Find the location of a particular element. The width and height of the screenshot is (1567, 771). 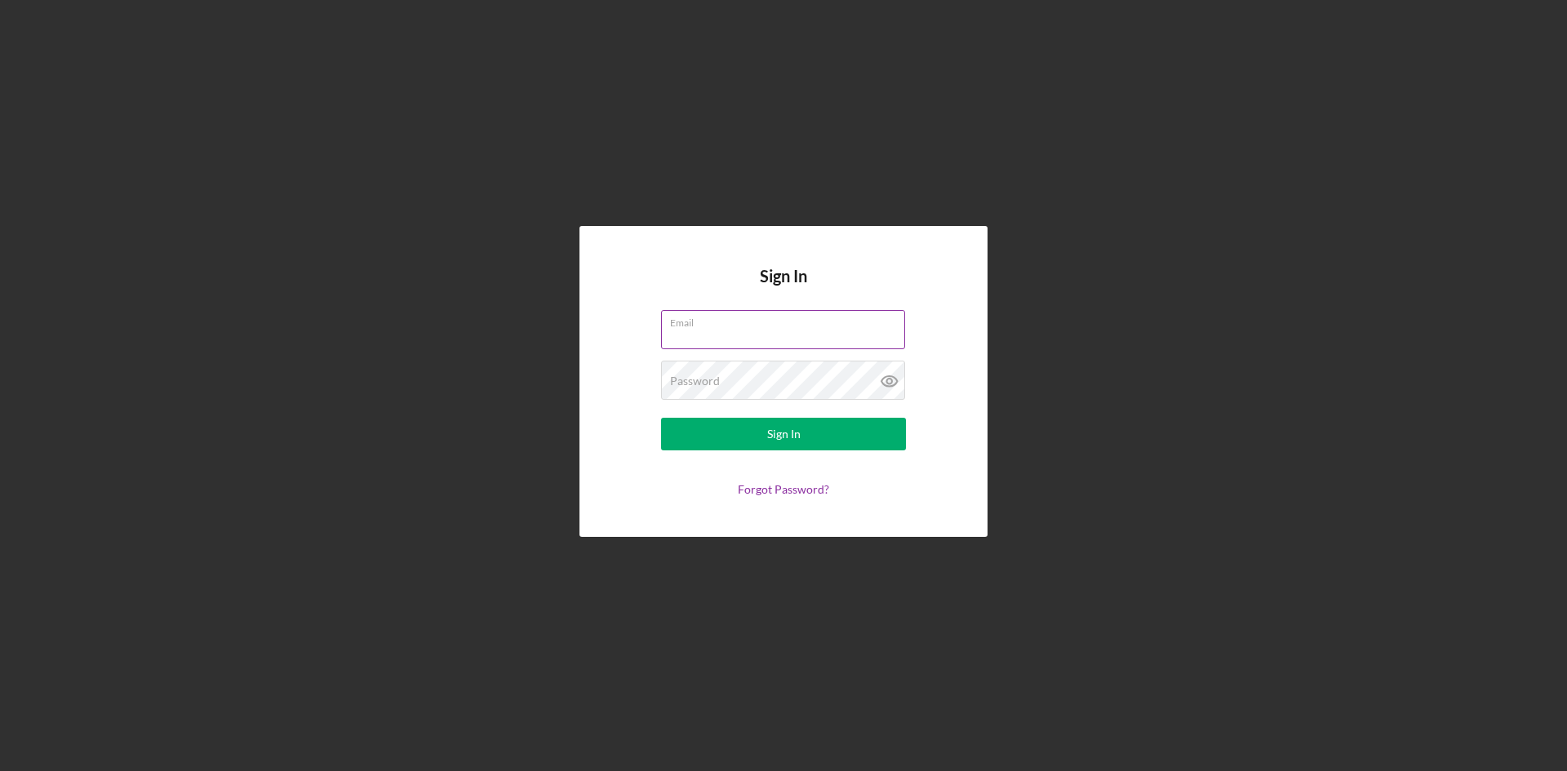

label: Password is located at coordinates (694, 381).